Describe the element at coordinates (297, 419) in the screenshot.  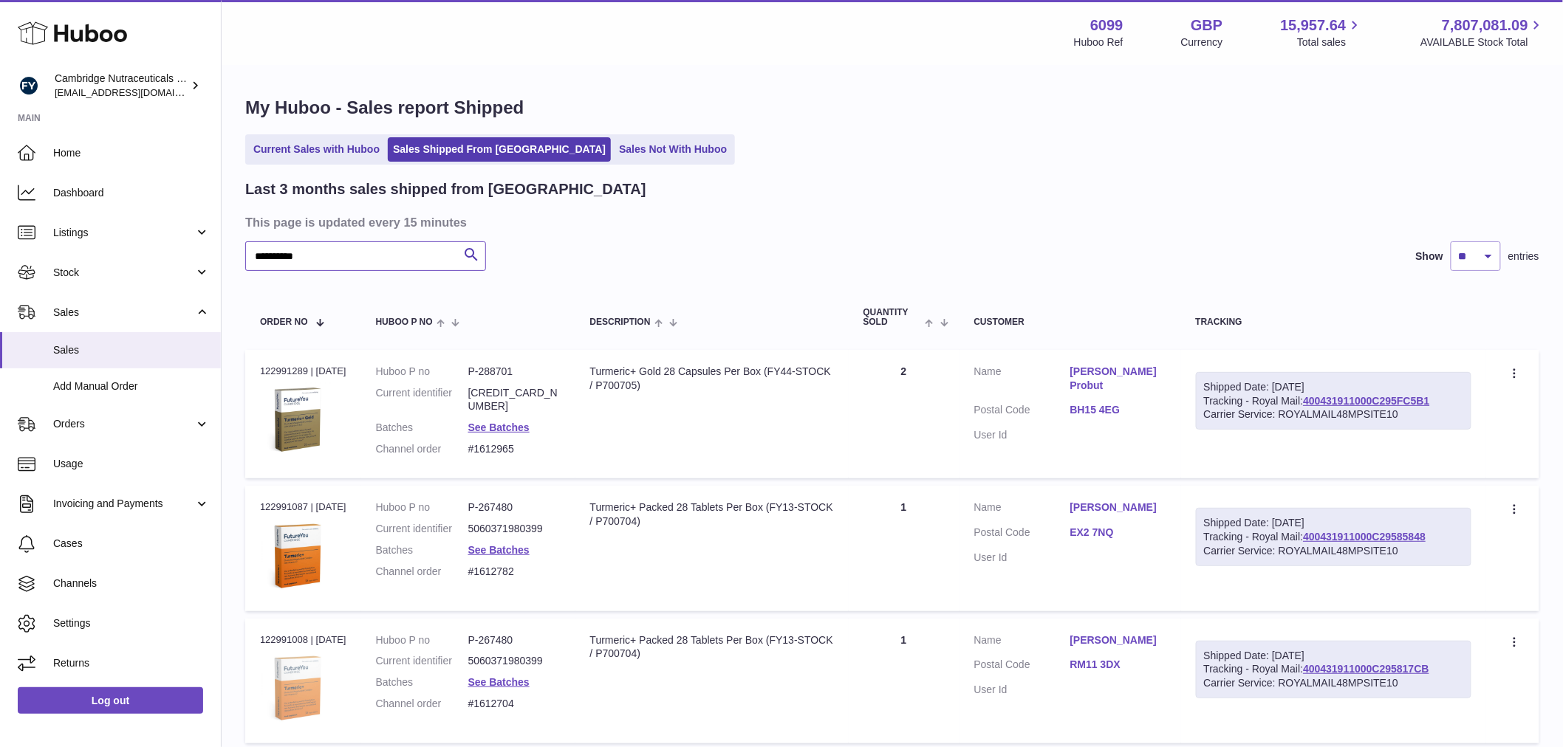
I see `img: 60991720007859.jpg` at that location.